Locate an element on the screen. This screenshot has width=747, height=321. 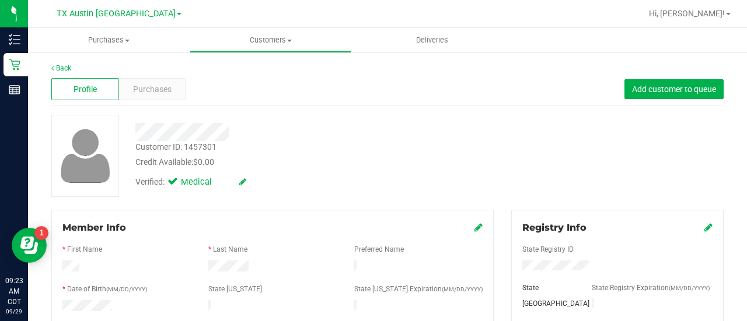
span: 1 is located at coordinates (7, 6).